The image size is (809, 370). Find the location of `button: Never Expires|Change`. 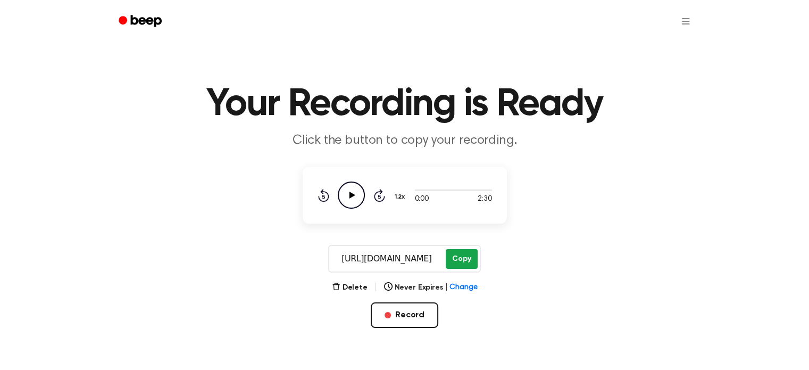

button: Never Expires|Change is located at coordinates (431, 287).